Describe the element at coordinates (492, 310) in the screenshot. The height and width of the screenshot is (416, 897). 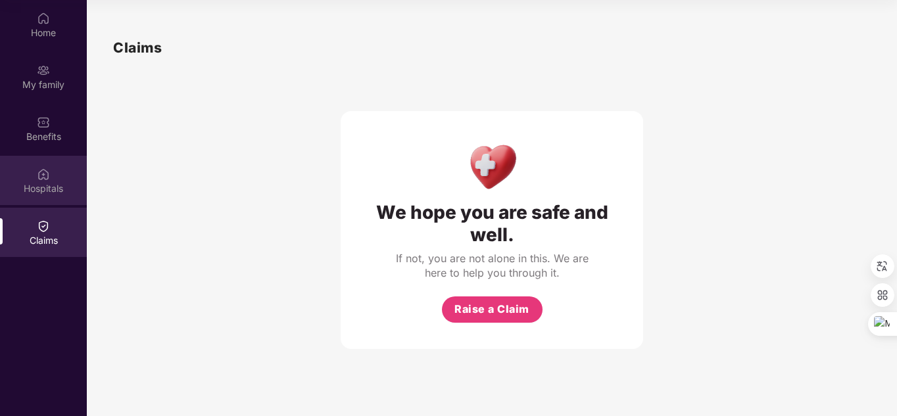
I see `button: Raise a Claim` at that location.